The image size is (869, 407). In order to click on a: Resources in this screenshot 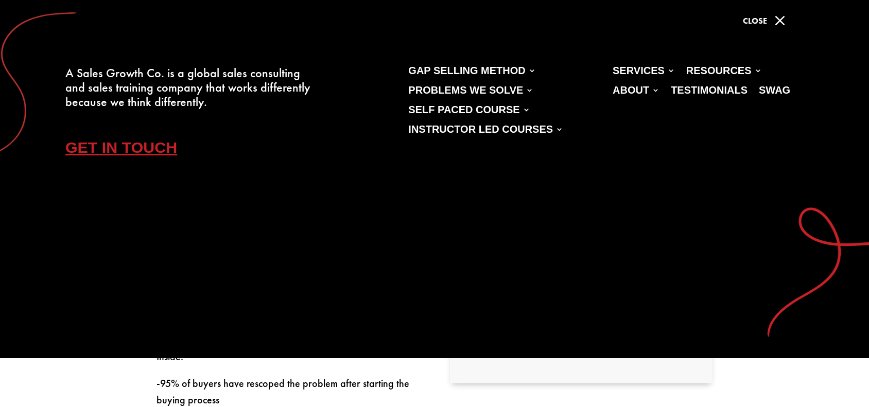, I will do `click(724, 73)`.